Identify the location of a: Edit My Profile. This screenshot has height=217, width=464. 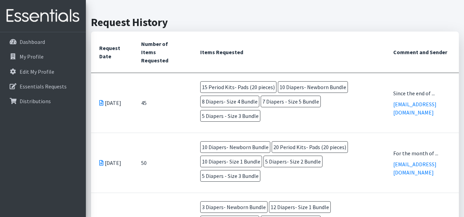
(43, 72).